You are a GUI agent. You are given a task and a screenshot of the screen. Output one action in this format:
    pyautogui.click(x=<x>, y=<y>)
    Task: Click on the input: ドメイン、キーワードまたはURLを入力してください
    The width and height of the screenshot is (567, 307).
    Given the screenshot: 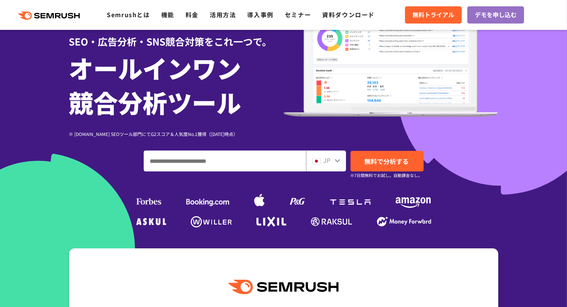 What is the action you would take?
    pyautogui.click(x=225, y=161)
    